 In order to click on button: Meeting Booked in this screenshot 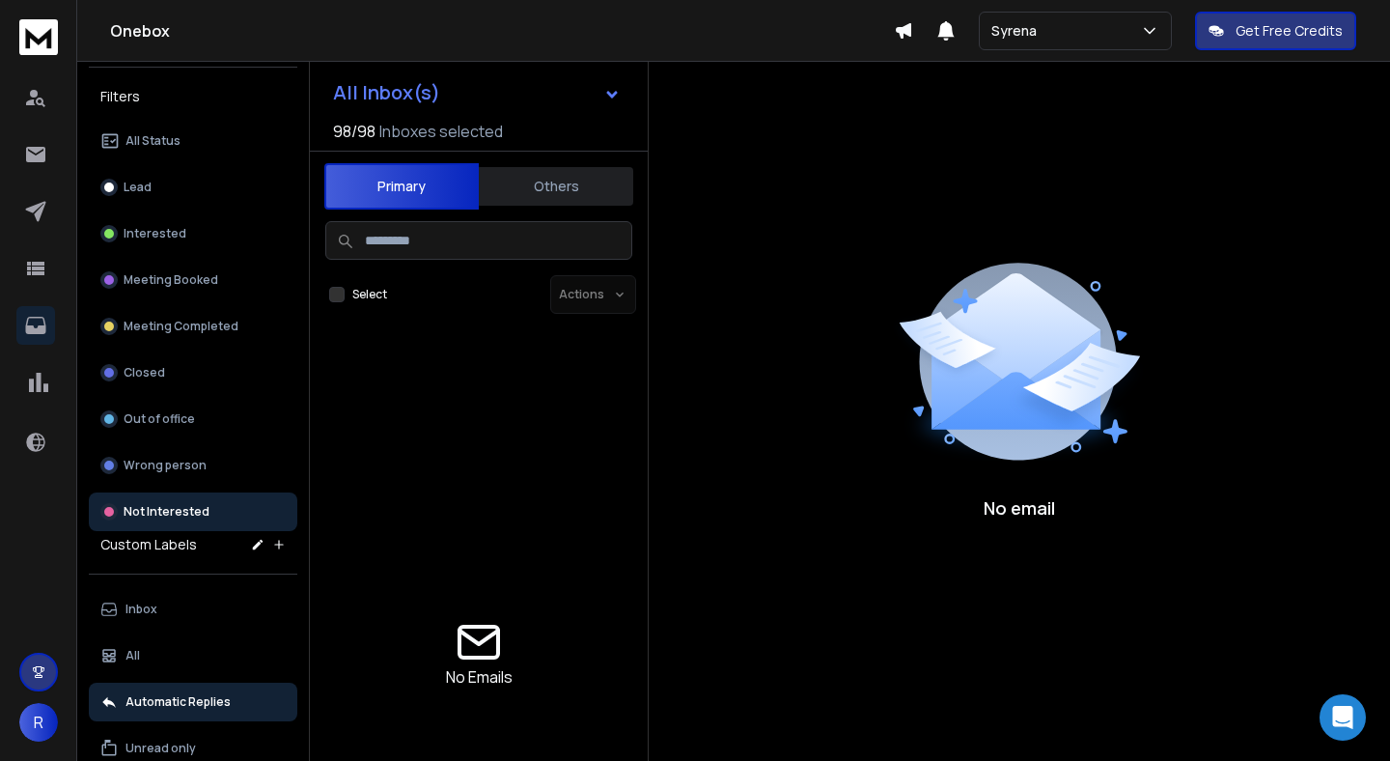, I will do `click(193, 280)`.